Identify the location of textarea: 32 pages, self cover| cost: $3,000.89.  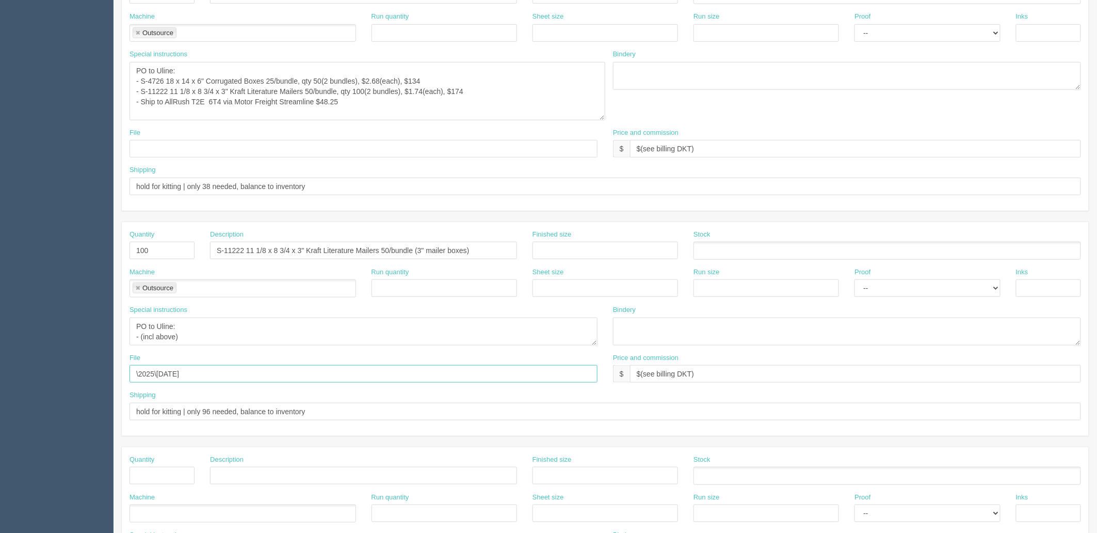
(363, 331).